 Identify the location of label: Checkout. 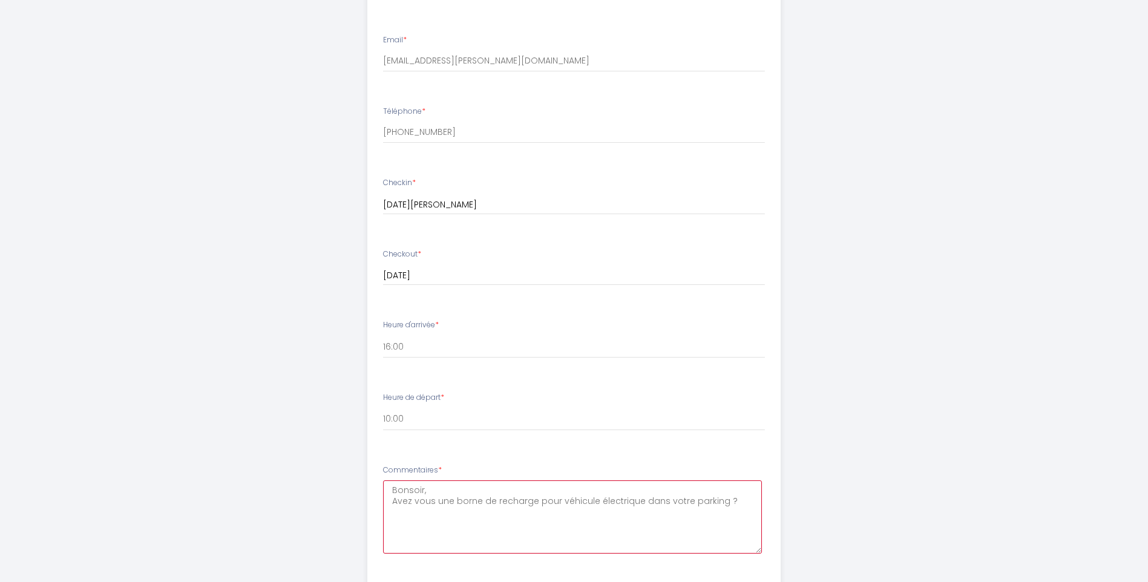
(402, 254).